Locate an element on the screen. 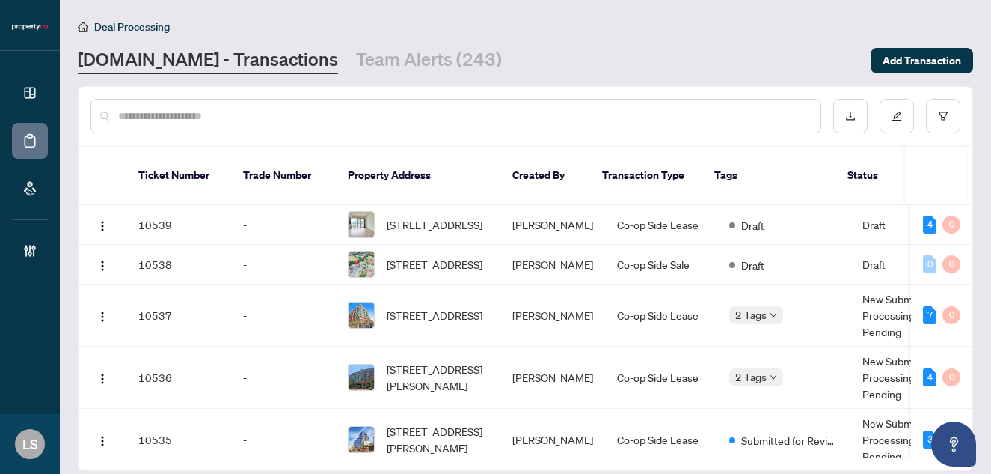 This screenshot has height=474, width=991. td: 10539 is located at coordinates (179, 224).